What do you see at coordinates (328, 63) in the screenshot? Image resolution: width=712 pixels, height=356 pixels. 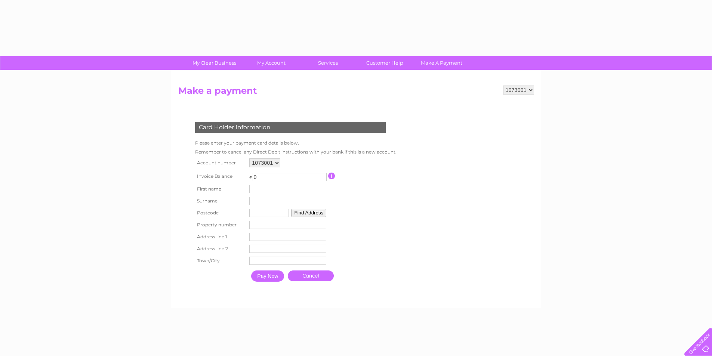 I see `a: Services` at bounding box center [328, 63].